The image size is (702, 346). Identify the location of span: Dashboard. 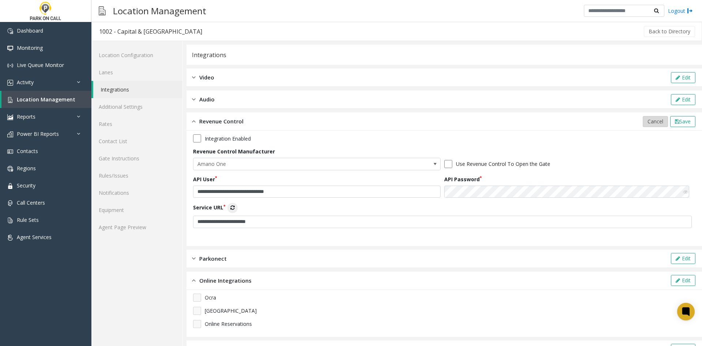
(30, 30).